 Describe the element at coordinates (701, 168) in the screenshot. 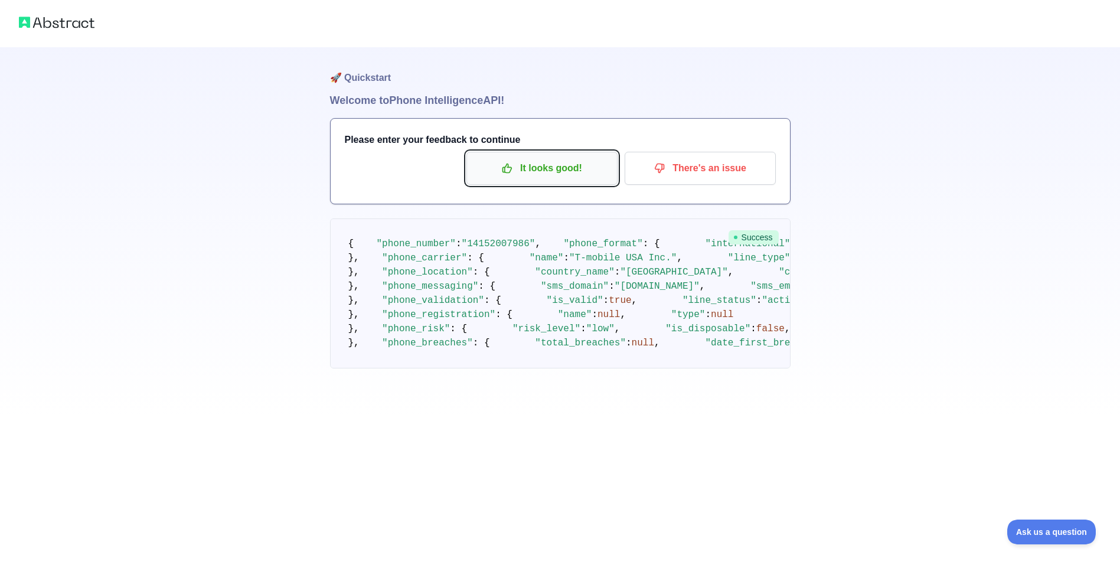

I see `button: There's an issue` at that location.